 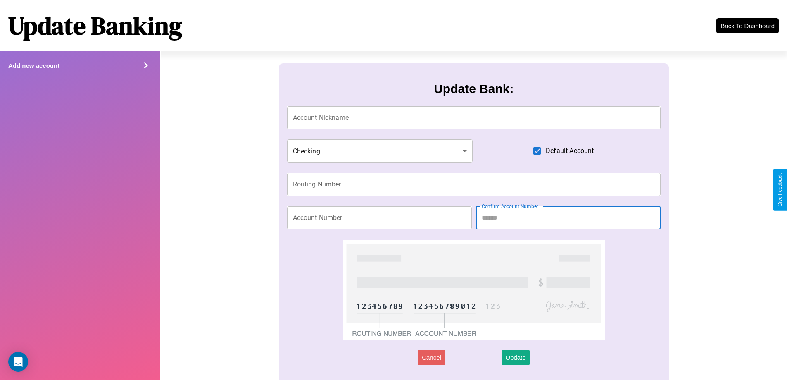 I want to click on div: Give Feedback, so click(x=780, y=190).